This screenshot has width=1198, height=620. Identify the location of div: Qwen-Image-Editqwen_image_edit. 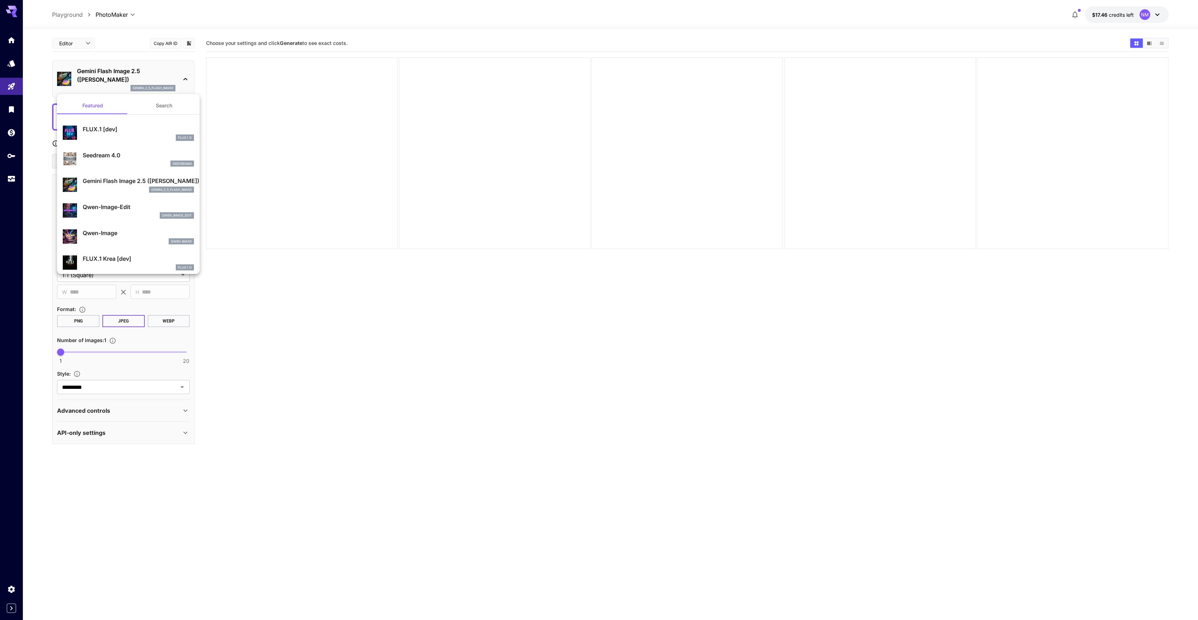
(128, 210).